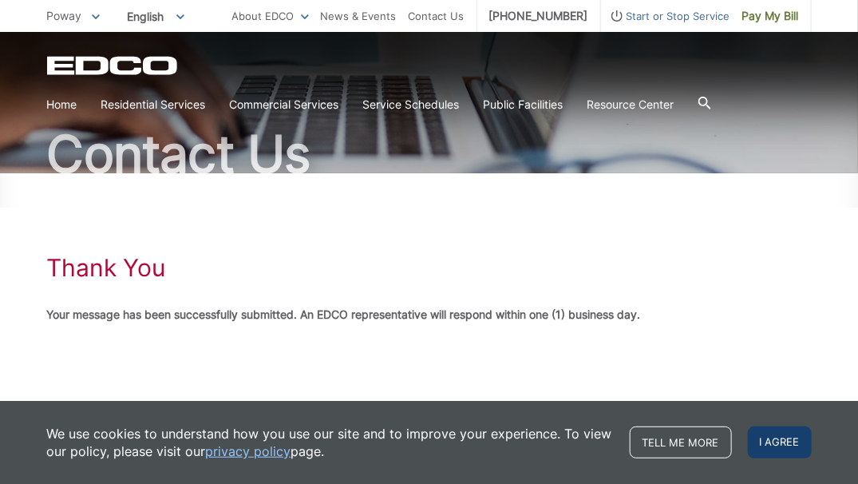  I want to click on a: Residential Services, so click(153, 105).